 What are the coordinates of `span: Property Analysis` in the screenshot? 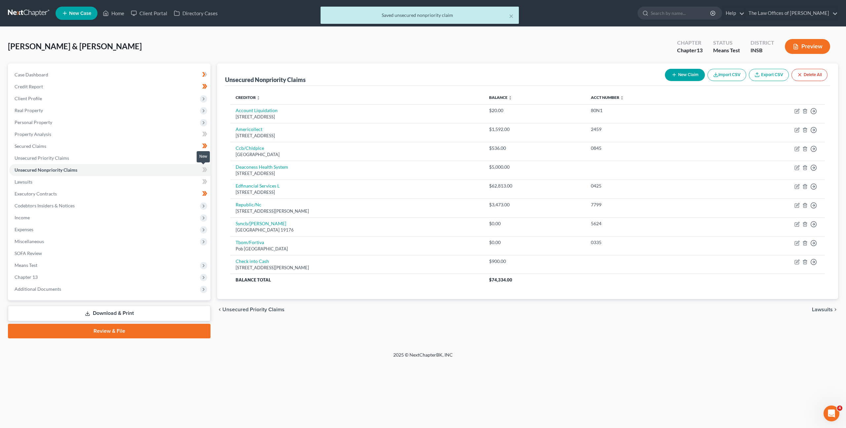 It's located at (33, 134).